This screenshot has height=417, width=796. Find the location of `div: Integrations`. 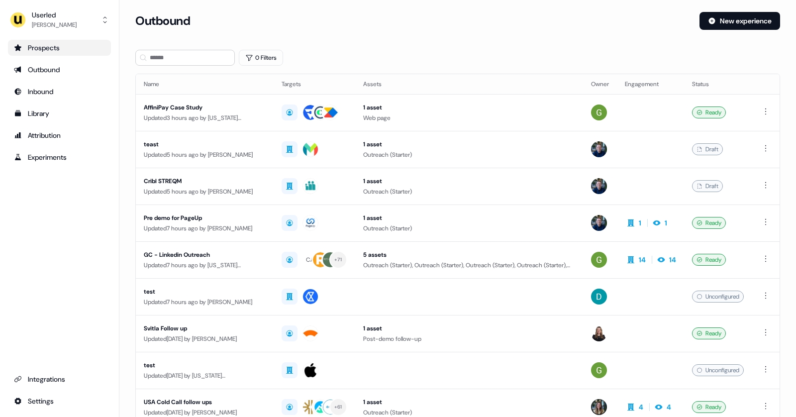

div: Integrations is located at coordinates (59, 379).